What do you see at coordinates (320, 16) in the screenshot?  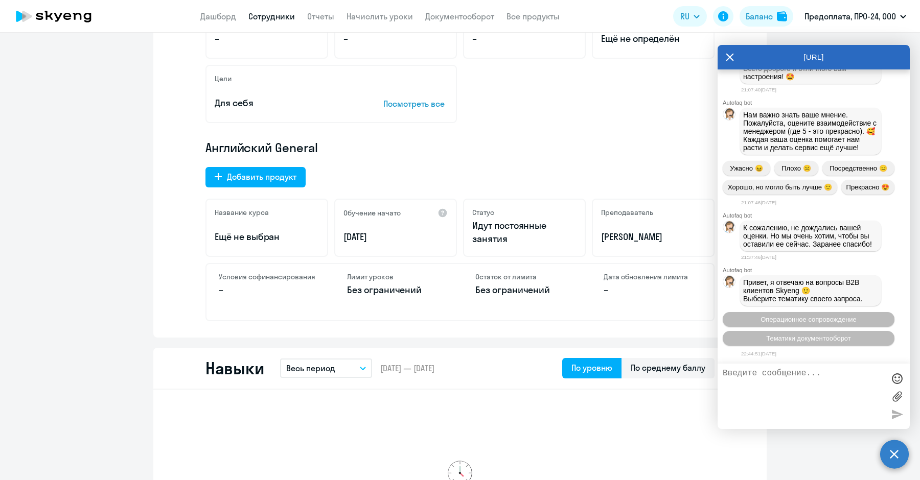 I see `a: Отчеты` at bounding box center [320, 16].